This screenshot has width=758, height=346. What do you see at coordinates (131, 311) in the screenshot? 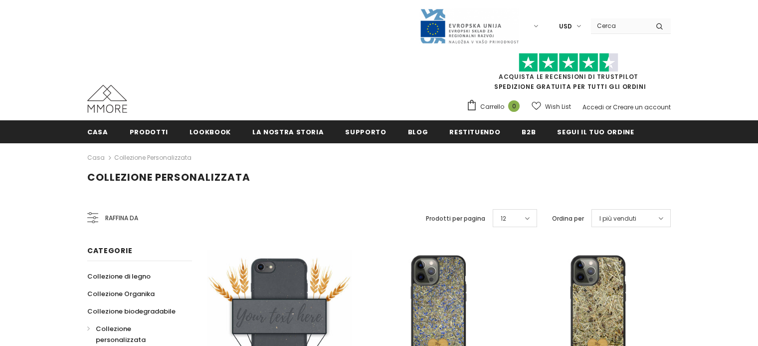
I see `a: Collezione biodegradabile` at bounding box center [131, 311].